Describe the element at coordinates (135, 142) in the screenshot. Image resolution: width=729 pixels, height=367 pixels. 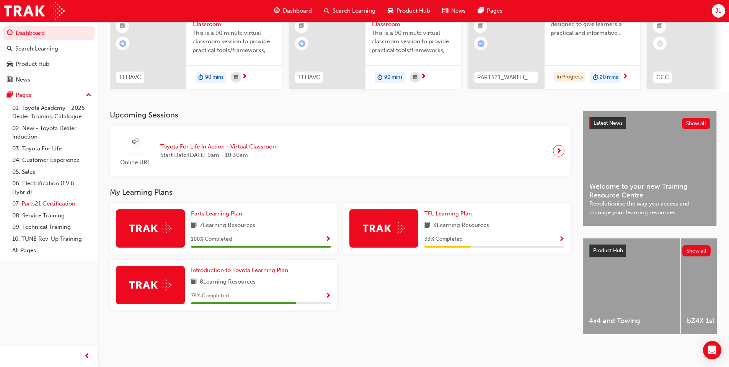
I see `span: sessionType_ONLINE_URL-icon` at that location.